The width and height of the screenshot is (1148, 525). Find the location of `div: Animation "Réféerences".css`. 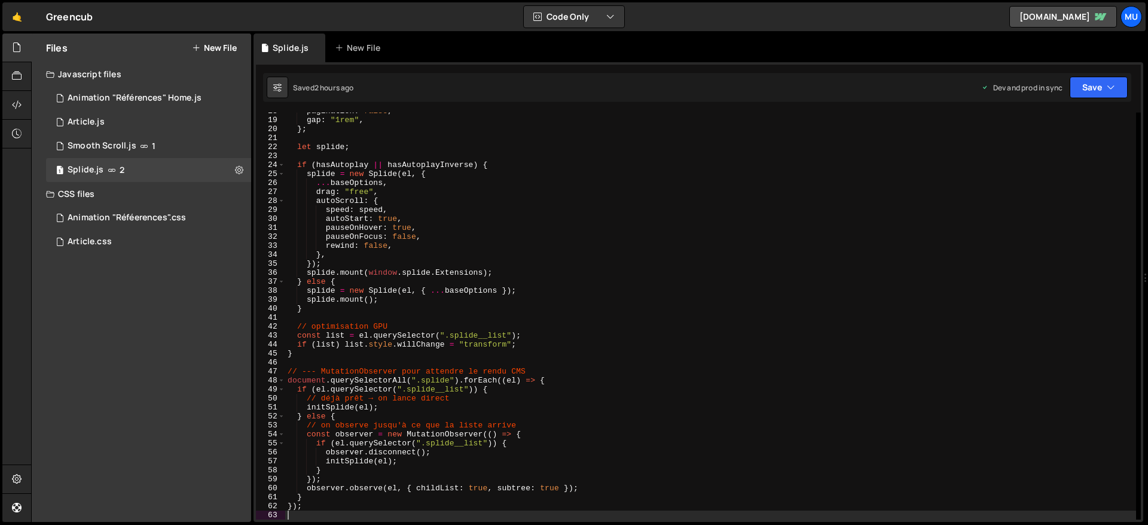

div: Animation "Réféerences".css is located at coordinates (127, 218).